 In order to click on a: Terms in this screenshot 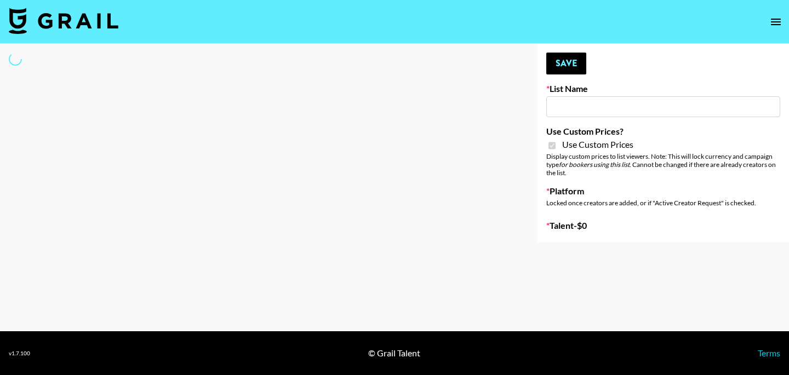, I will do `click(769, 353)`.